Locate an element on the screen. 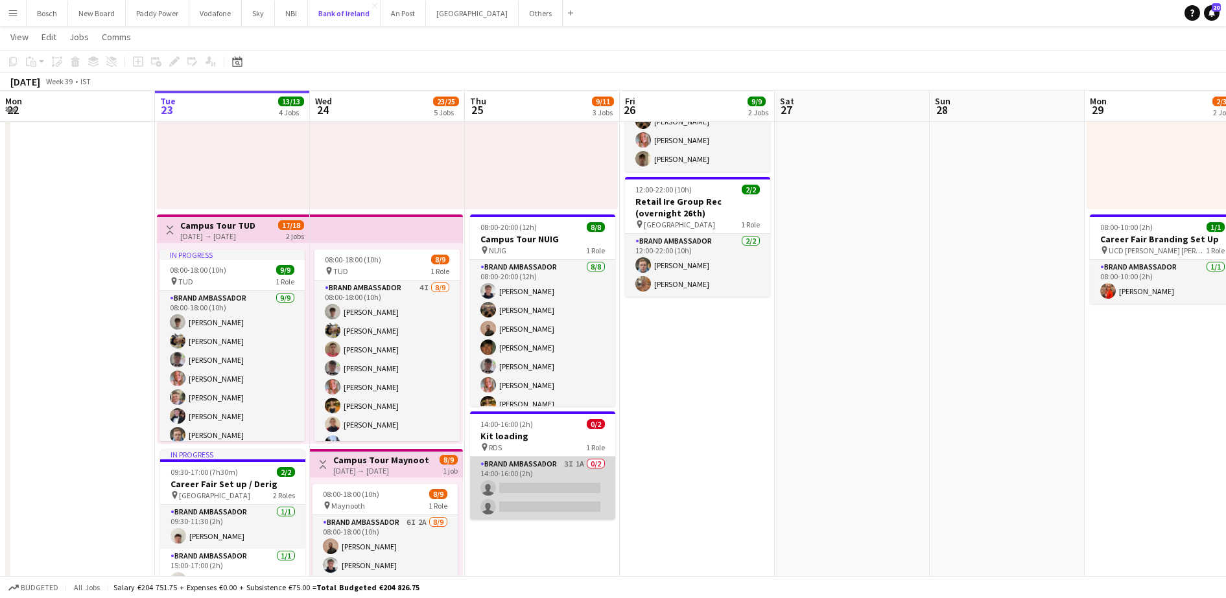 This screenshot has height=598, width=1226. div: IST is located at coordinates (86, 81).